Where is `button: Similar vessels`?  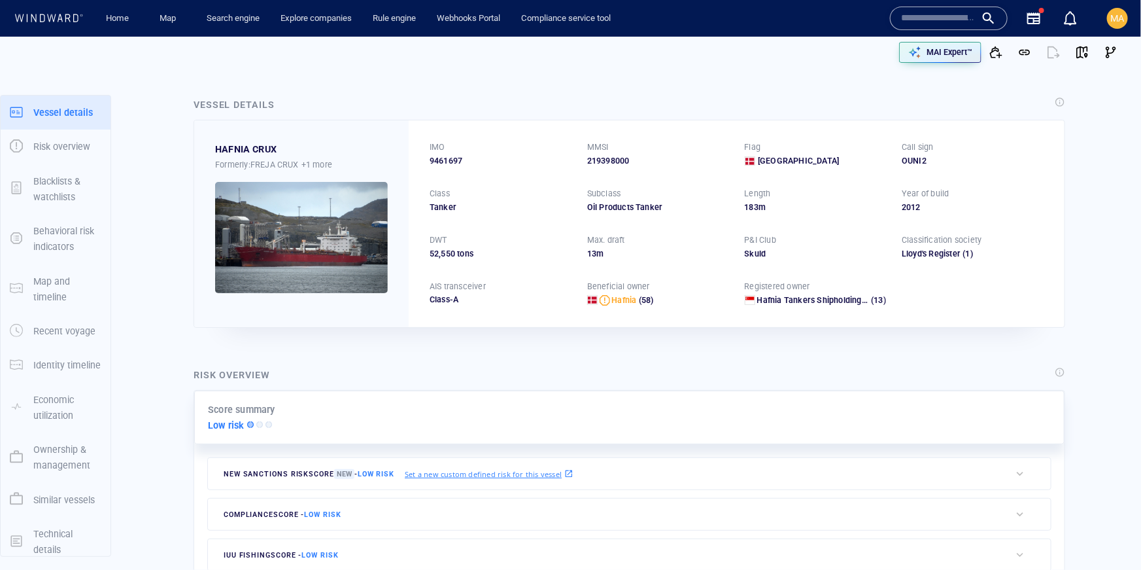
button: Similar vessels is located at coordinates (56, 500).